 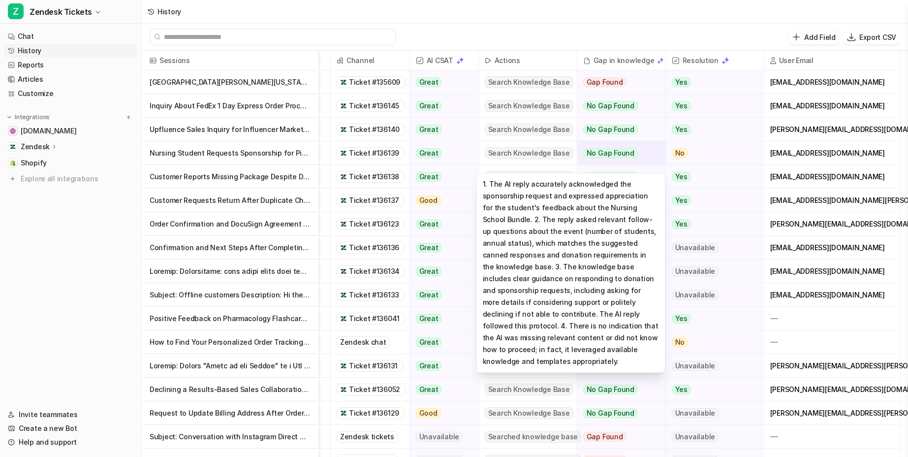 I want to click on span: Ticket #136136, so click(x=374, y=248).